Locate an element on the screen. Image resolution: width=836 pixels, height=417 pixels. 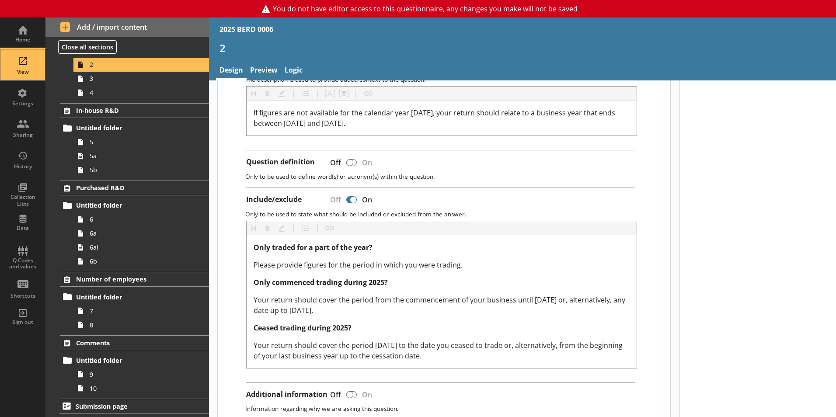
a: 7 is located at coordinates (141, 311).